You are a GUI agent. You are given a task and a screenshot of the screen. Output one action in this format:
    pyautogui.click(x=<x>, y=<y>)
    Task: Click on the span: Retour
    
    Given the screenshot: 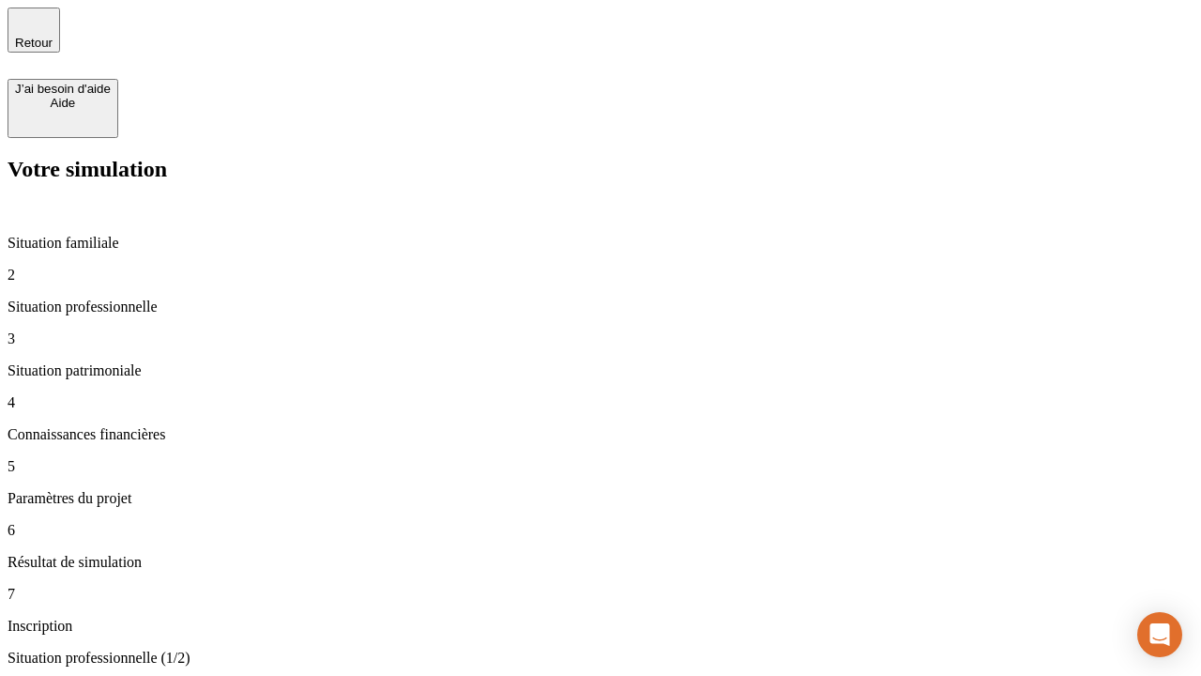 What is the action you would take?
    pyautogui.click(x=34, y=42)
    